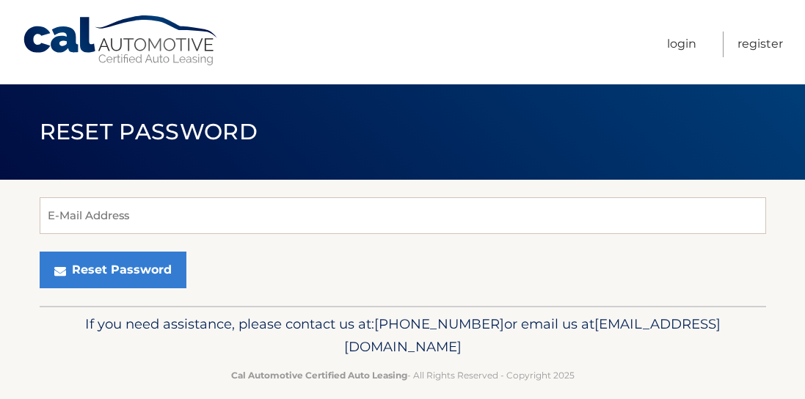 The image size is (805, 399). I want to click on strong: Cal Automotive Certified Auto Leasing, so click(319, 375).